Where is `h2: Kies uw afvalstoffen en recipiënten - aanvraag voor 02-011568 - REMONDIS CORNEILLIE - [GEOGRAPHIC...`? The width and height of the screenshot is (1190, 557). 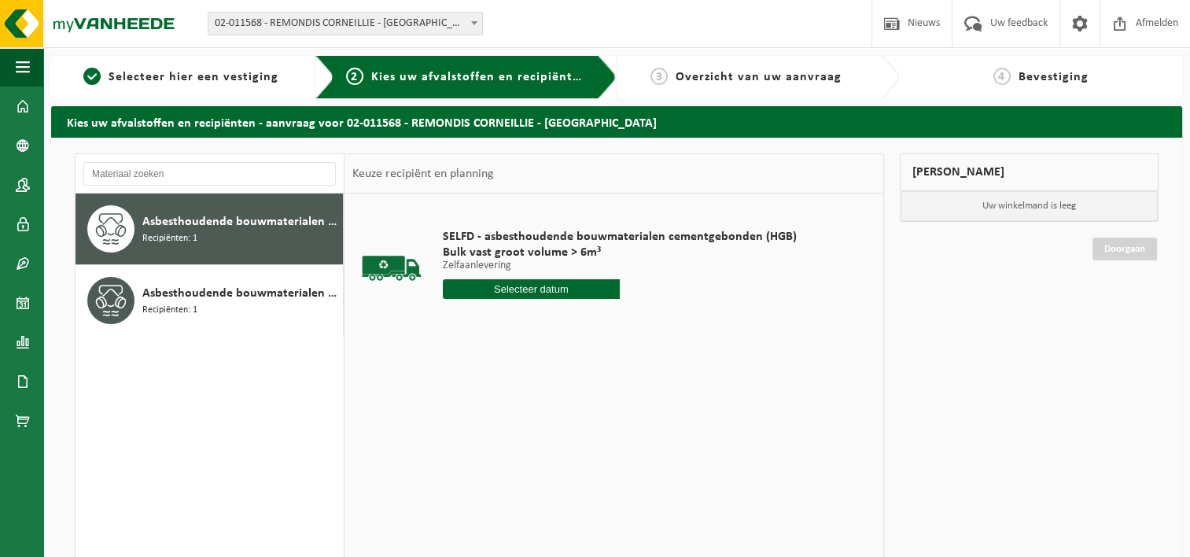
h2: Kies uw afvalstoffen en recipiënten - aanvraag voor 02-011568 - REMONDIS CORNEILLIE - [GEOGRAPHIC... is located at coordinates (617, 121).